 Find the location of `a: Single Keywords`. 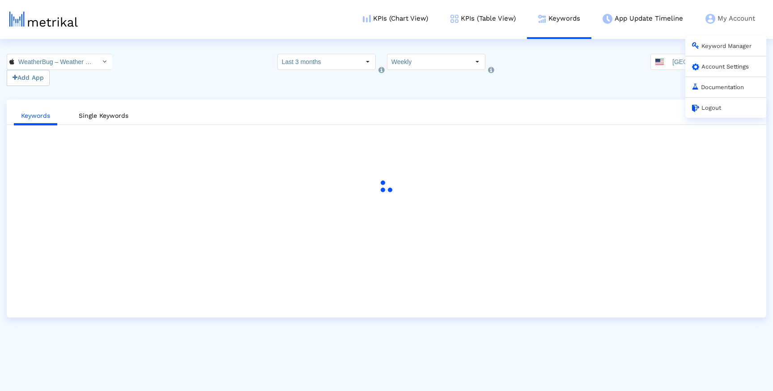

a: Single Keywords is located at coordinates (103, 115).